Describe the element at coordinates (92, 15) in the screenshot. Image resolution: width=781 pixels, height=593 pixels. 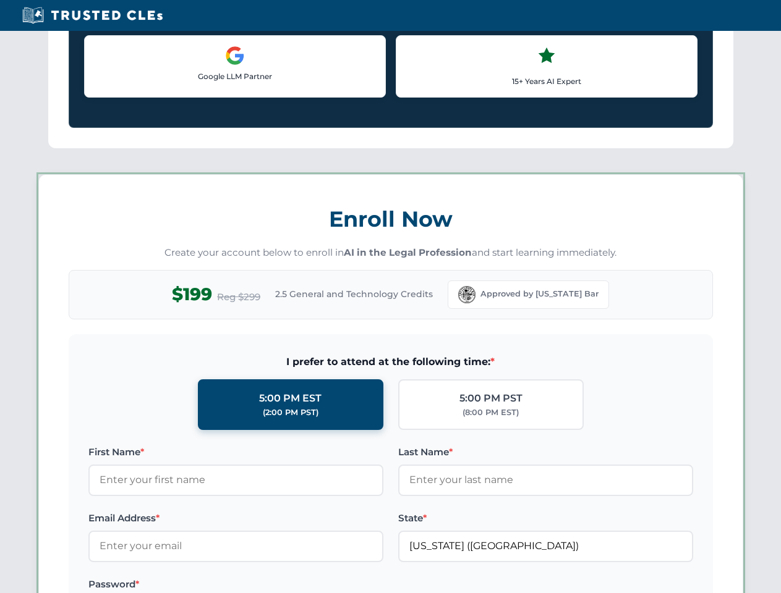
I see `img: Trusted CLEs` at that location.